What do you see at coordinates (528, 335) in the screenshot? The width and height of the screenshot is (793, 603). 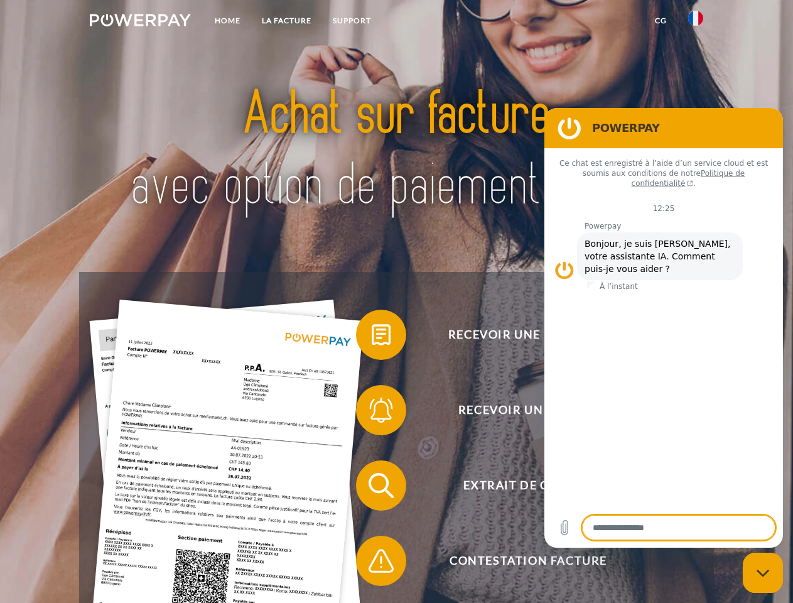 I see `span: Recevoir une facture ?` at bounding box center [528, 335].